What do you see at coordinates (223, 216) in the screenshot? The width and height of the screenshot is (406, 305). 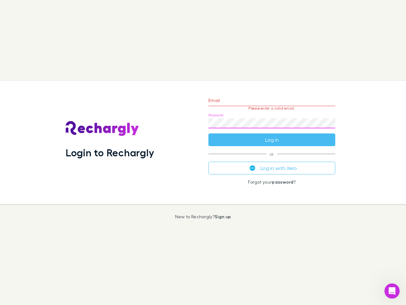 I see `a: Sign up` at bounding box center [223, 216].